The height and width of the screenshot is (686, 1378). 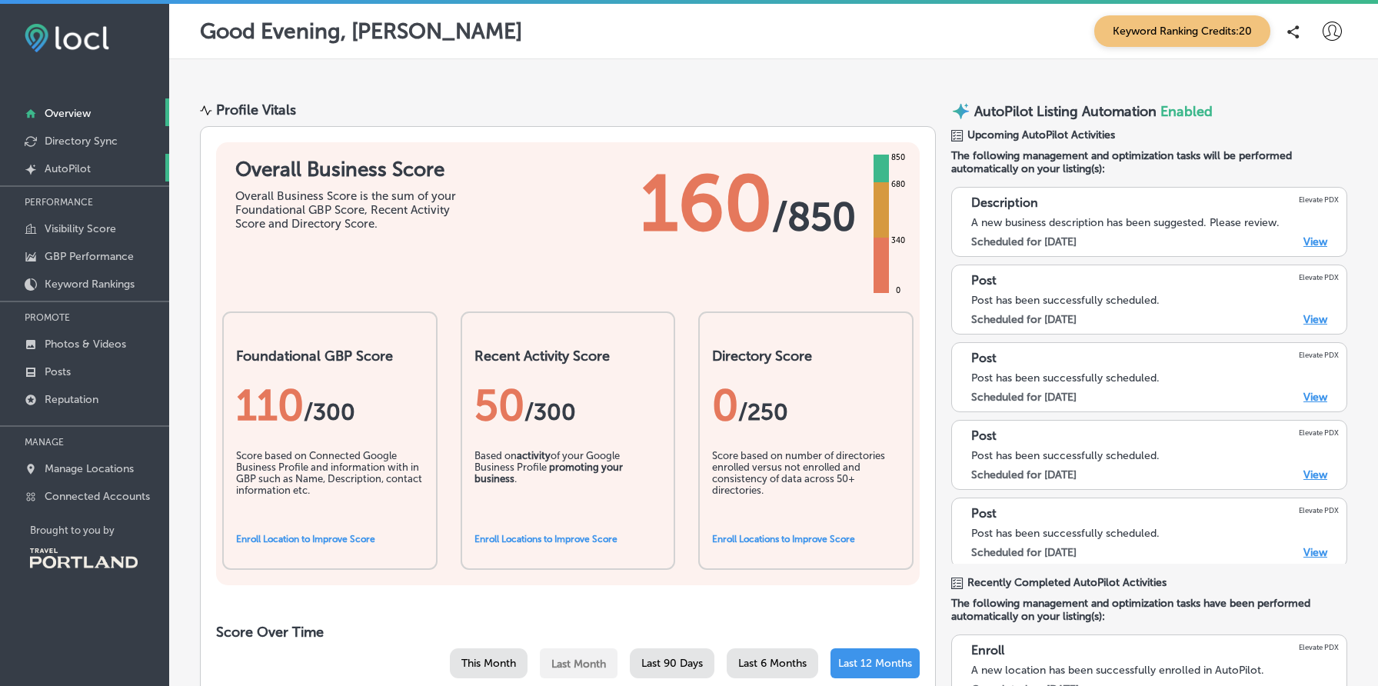 What do you see at coordinates (898, 158) in the screenshot?
I see `div: 850` at bounding box center [898, 158].